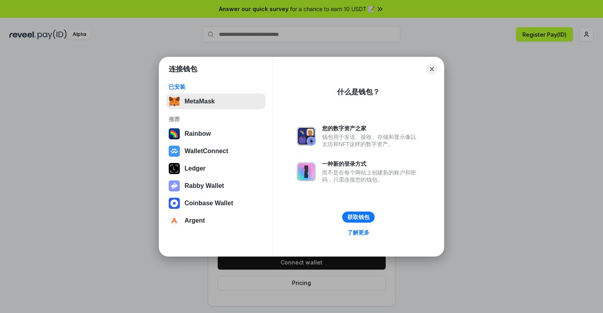 Image resolution: width=603 pixels, height=313 pixels. What do you see at coordinates (216, 87) in the screenshot?
I see `div: 已安装` at bounding box center [216, 87].